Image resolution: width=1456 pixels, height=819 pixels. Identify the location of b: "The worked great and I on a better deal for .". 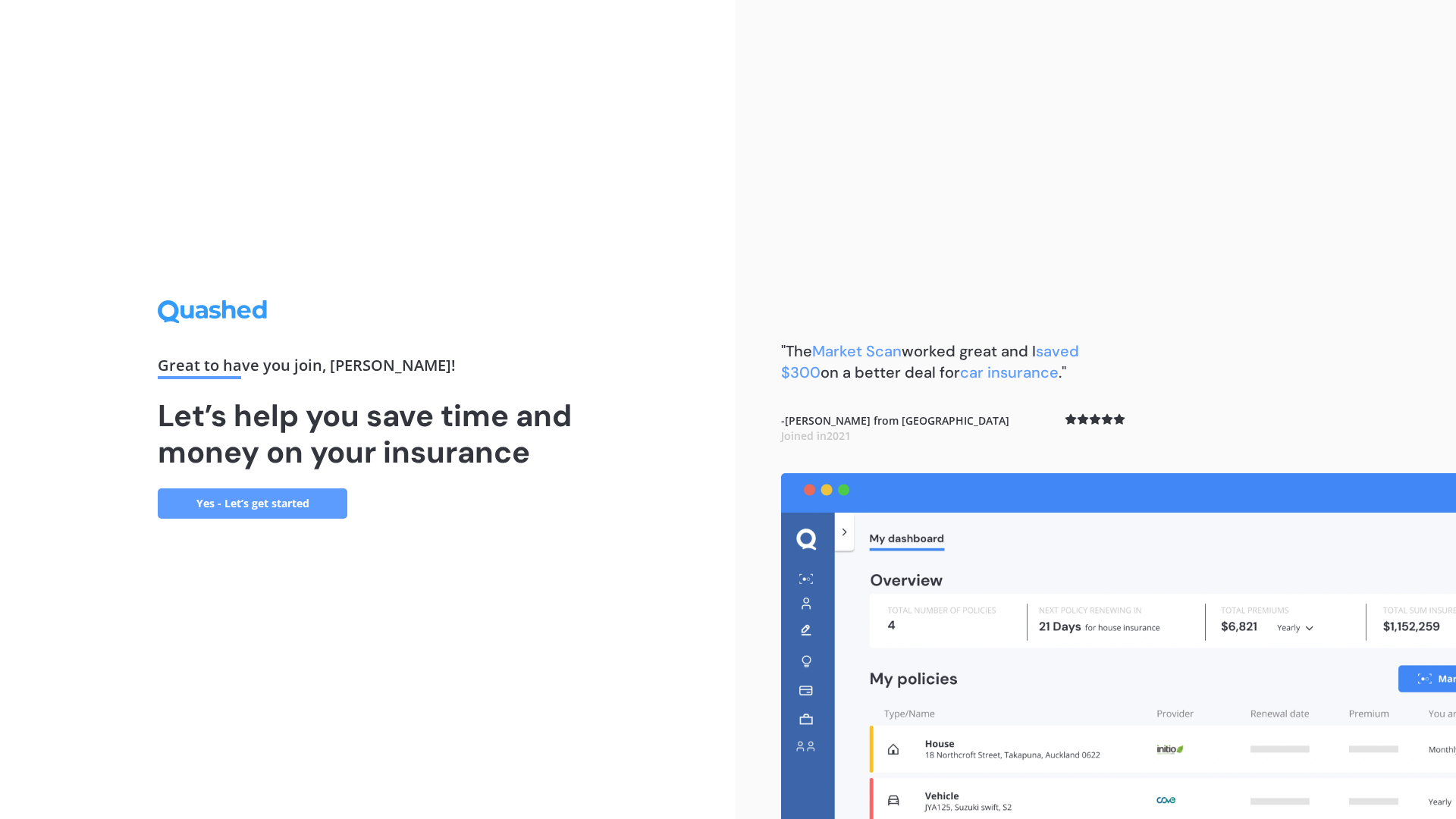
(930, 362).